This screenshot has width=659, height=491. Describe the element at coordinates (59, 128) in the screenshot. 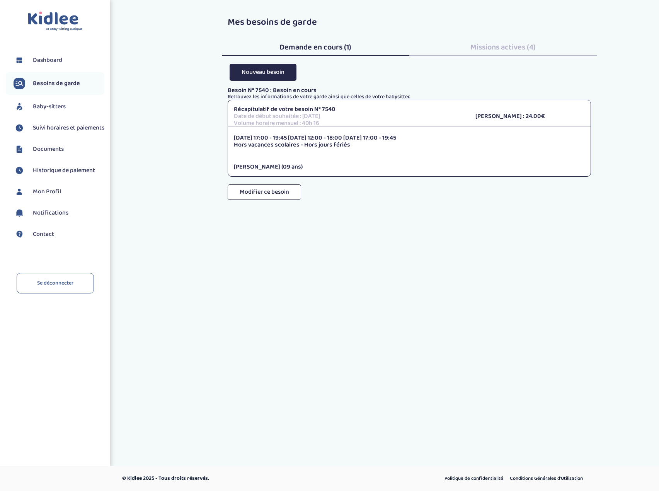

I see `a: Suivi horaires et paiements` at that location.